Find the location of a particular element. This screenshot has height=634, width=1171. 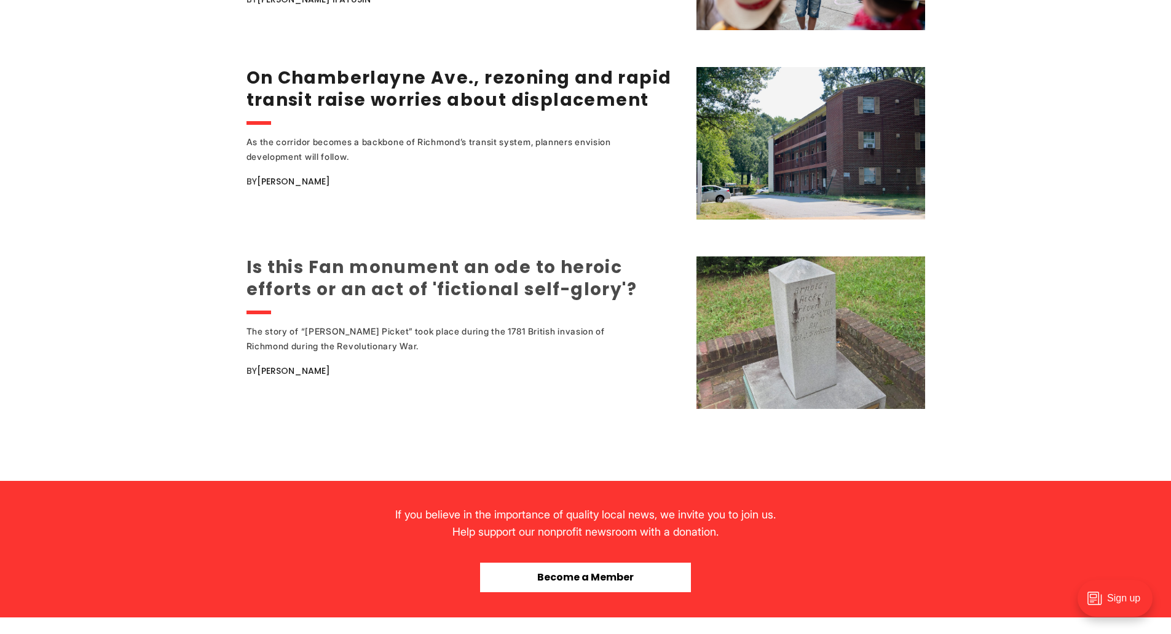

img: Is this Fan monument an ode to heroic efforts or an act of 'fictional self-glory'? is located at coordinates (811, 333).